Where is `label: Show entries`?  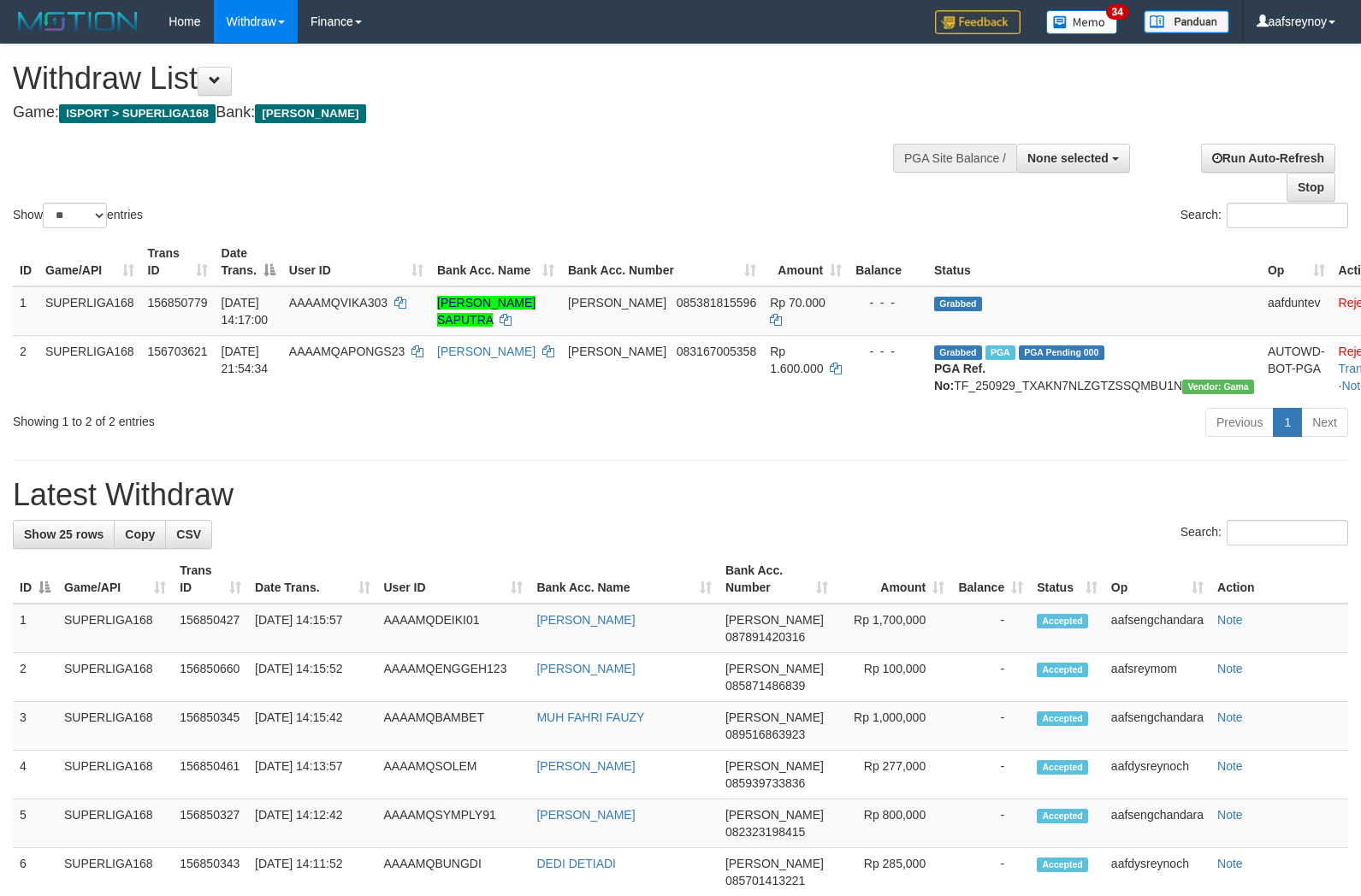 label: Show entries is located at coordinates (77, 216).